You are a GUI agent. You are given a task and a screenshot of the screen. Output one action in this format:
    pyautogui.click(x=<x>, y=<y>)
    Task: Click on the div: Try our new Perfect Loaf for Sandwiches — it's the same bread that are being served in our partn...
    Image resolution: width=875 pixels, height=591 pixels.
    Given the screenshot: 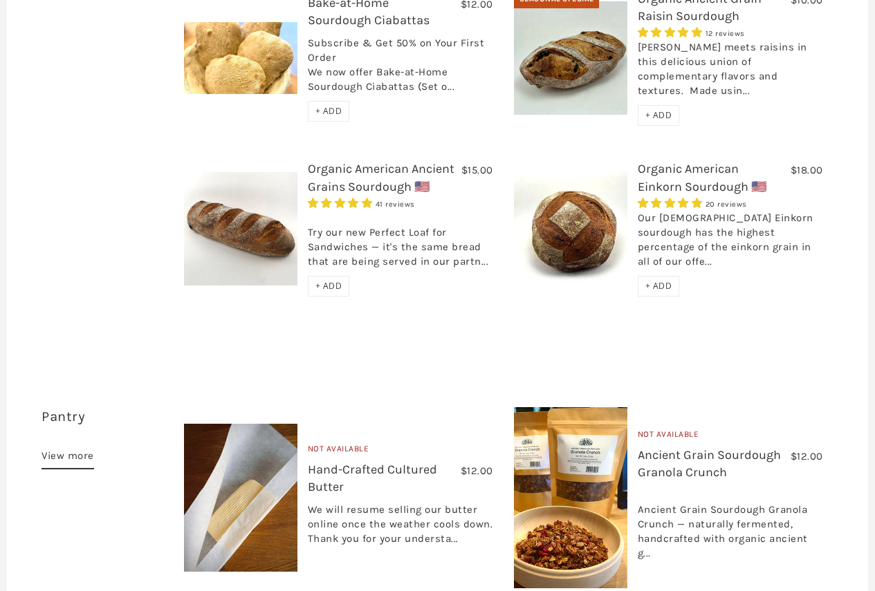 What is the action you would take?
    pyautogui.click(x=401, y=243)
    